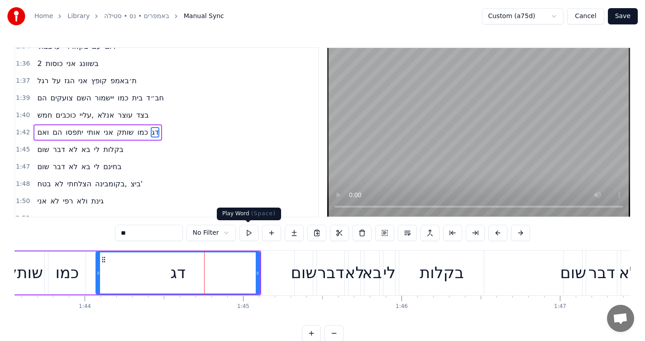  What do you see at coordinates (68, 201) in the screenshot?
I see `span: רפי` at bounding box center [68, 201].